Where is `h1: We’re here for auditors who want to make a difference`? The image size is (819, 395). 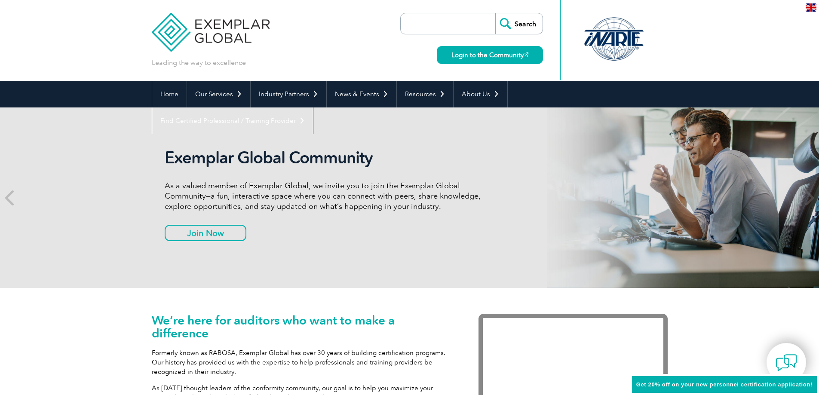
h1: We’re here for auditors who want to make a difference is located at coordinates (302, 327).